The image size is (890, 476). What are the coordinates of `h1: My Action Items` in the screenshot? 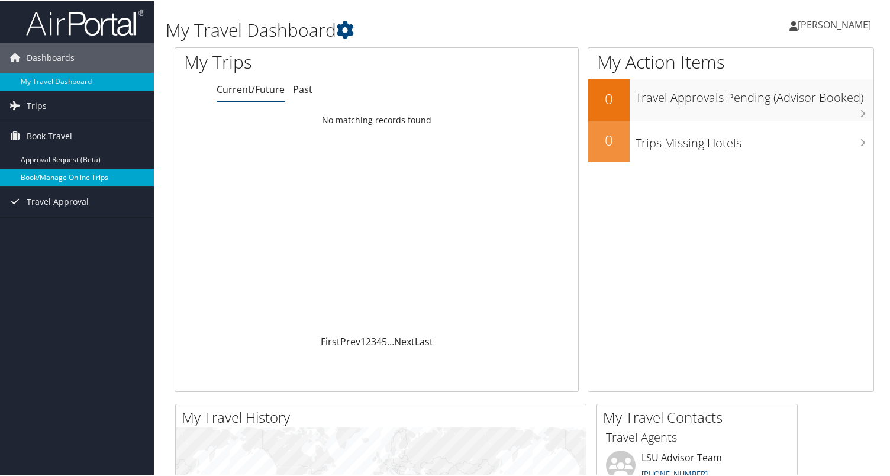 It's located at (730, 61).